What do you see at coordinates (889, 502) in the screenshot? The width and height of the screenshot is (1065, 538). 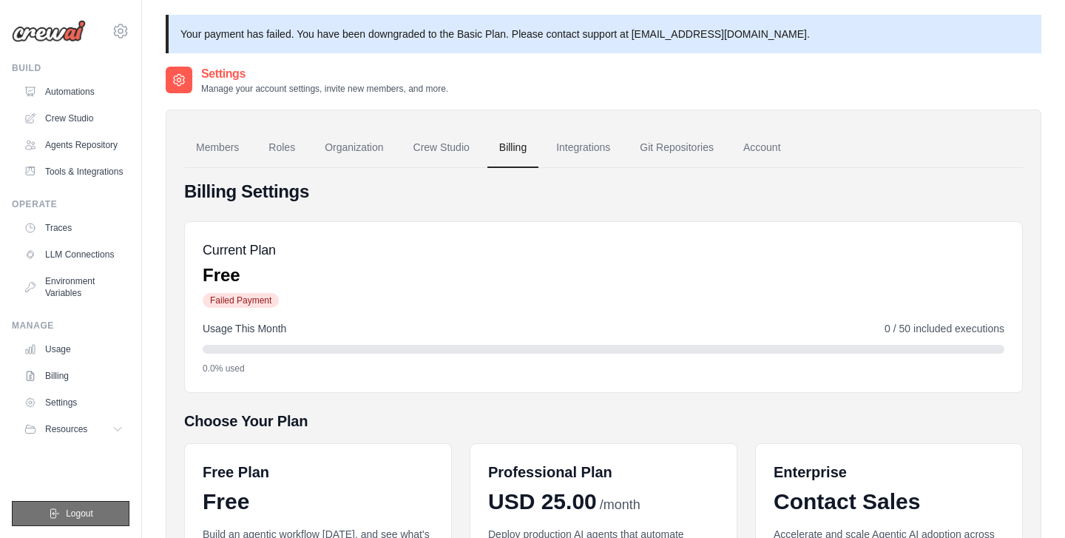 I see `div: Contact Sales` at bounding box center [889, 502].